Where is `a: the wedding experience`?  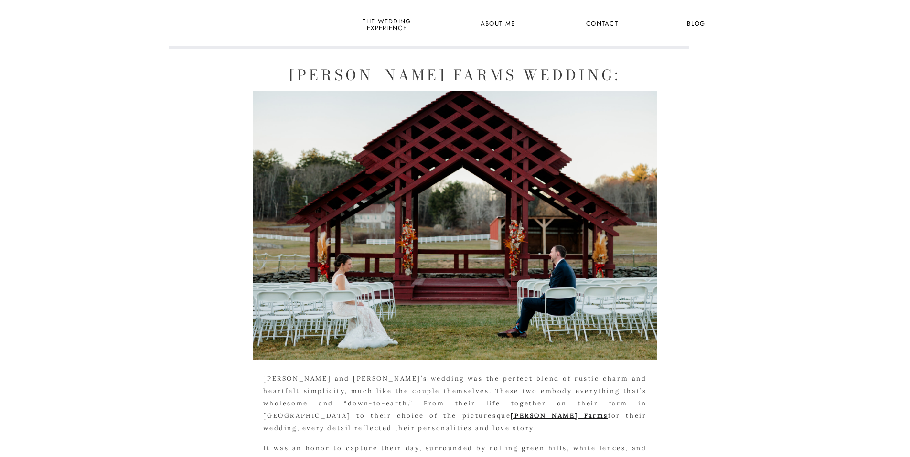 a: the wedding experience is located at coordinates (387, 24).